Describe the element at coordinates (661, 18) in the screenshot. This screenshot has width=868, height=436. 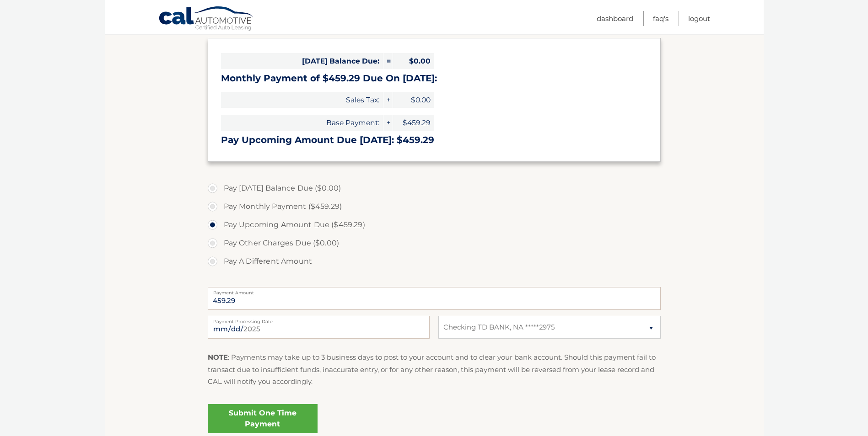
I see `a: FAQ's` at that location.